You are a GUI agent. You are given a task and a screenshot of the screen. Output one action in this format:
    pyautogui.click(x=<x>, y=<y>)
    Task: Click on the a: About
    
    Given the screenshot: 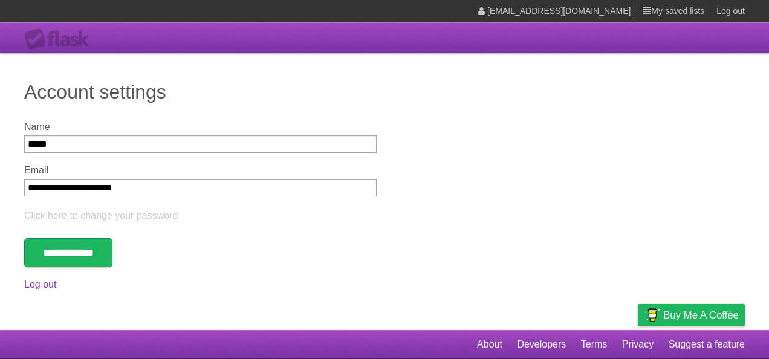 What is the action you would take?
    pyautogui.click(x=490, y=345)
    